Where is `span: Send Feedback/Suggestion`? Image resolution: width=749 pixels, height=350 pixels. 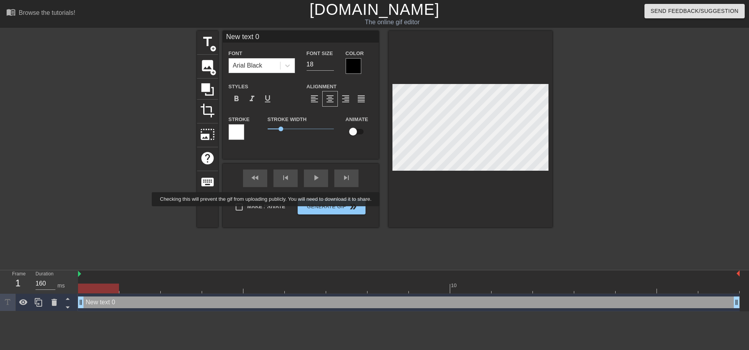
span: Send Feedback/Suggestion is located at coordinates (694, 11).